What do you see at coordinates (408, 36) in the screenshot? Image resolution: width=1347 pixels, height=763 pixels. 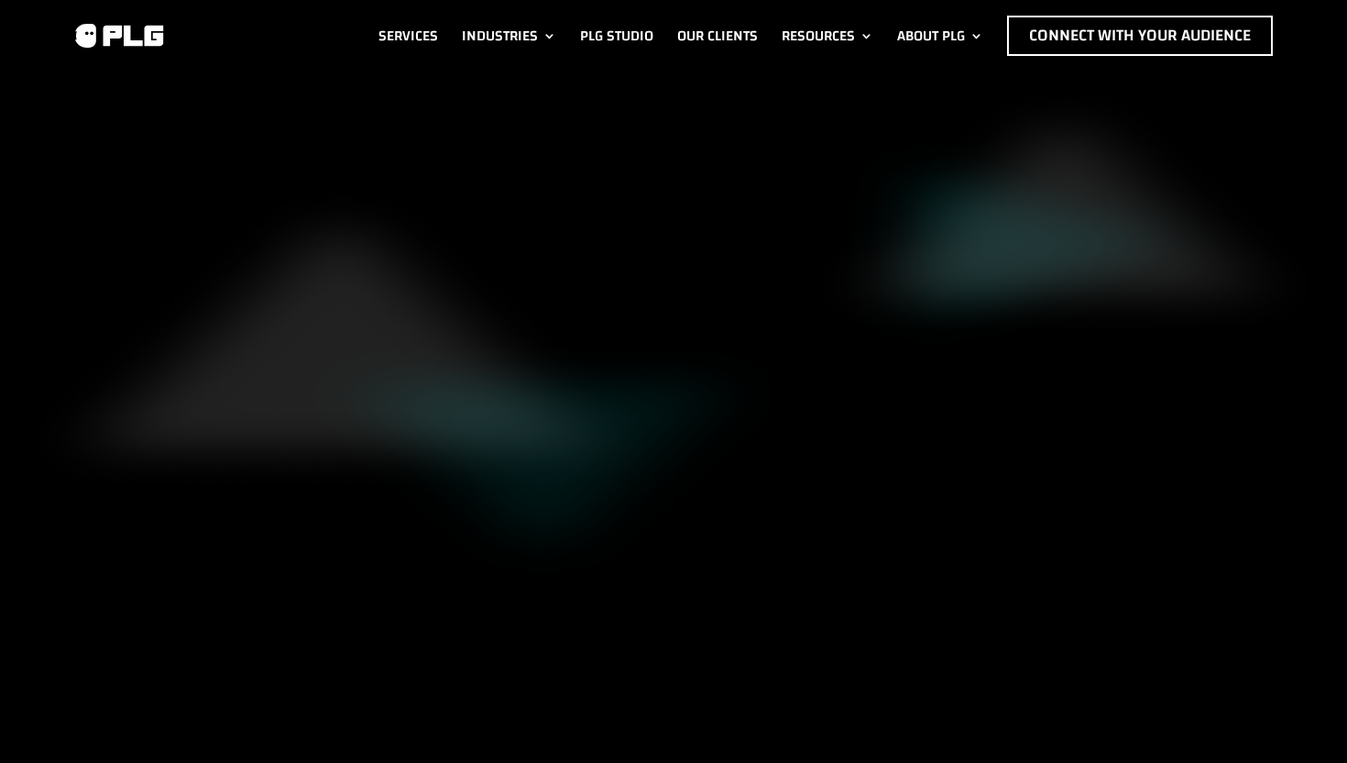 I see `a: Services` at bounding box center [408, 36].